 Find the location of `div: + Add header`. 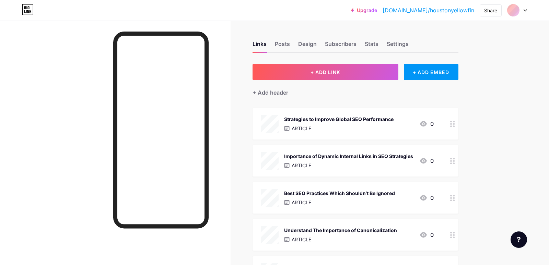

div: + Add header is located at coordinates (270, 93).